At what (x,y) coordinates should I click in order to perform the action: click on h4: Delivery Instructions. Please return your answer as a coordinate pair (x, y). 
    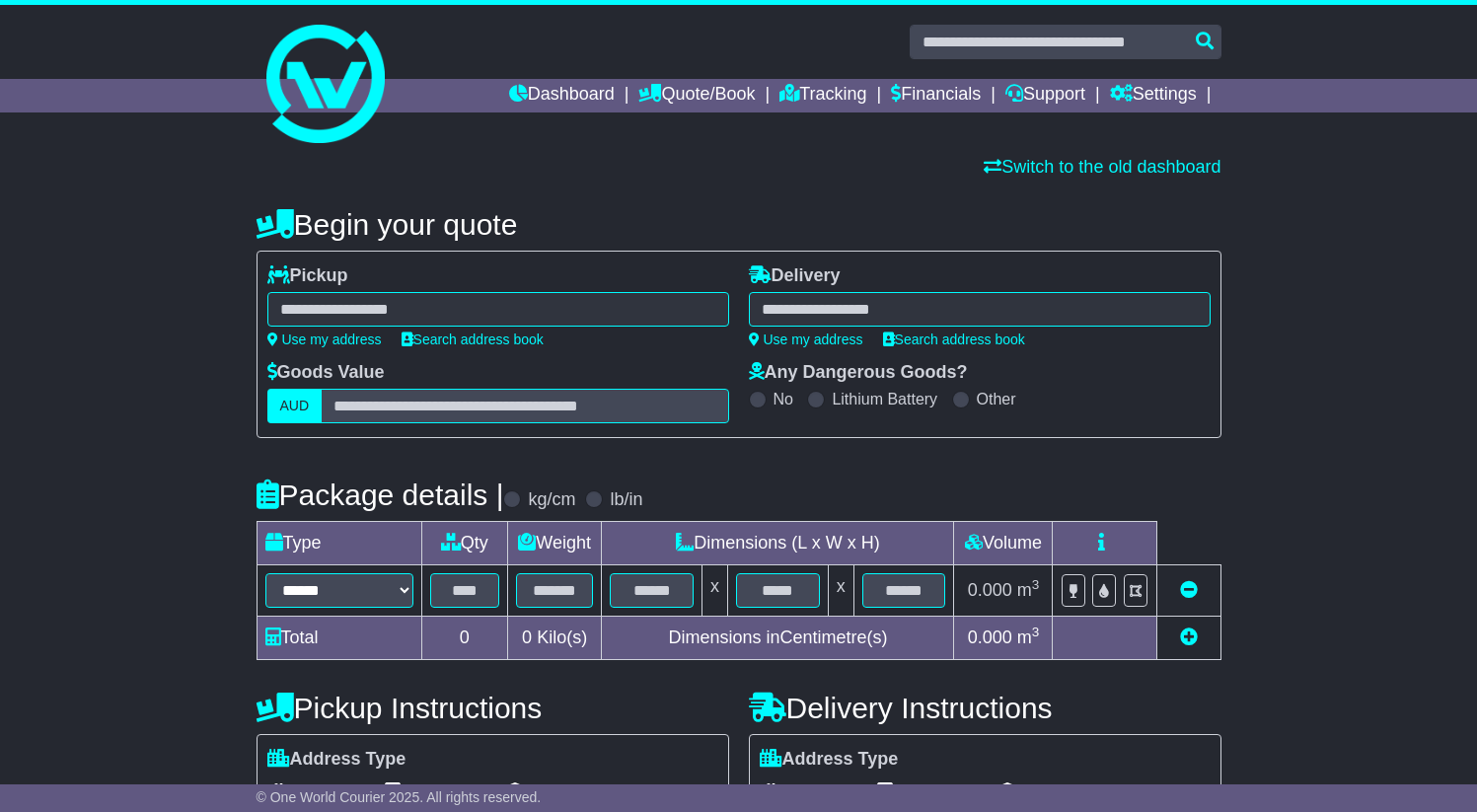
    Looking at the image, I should click on (985, 708).